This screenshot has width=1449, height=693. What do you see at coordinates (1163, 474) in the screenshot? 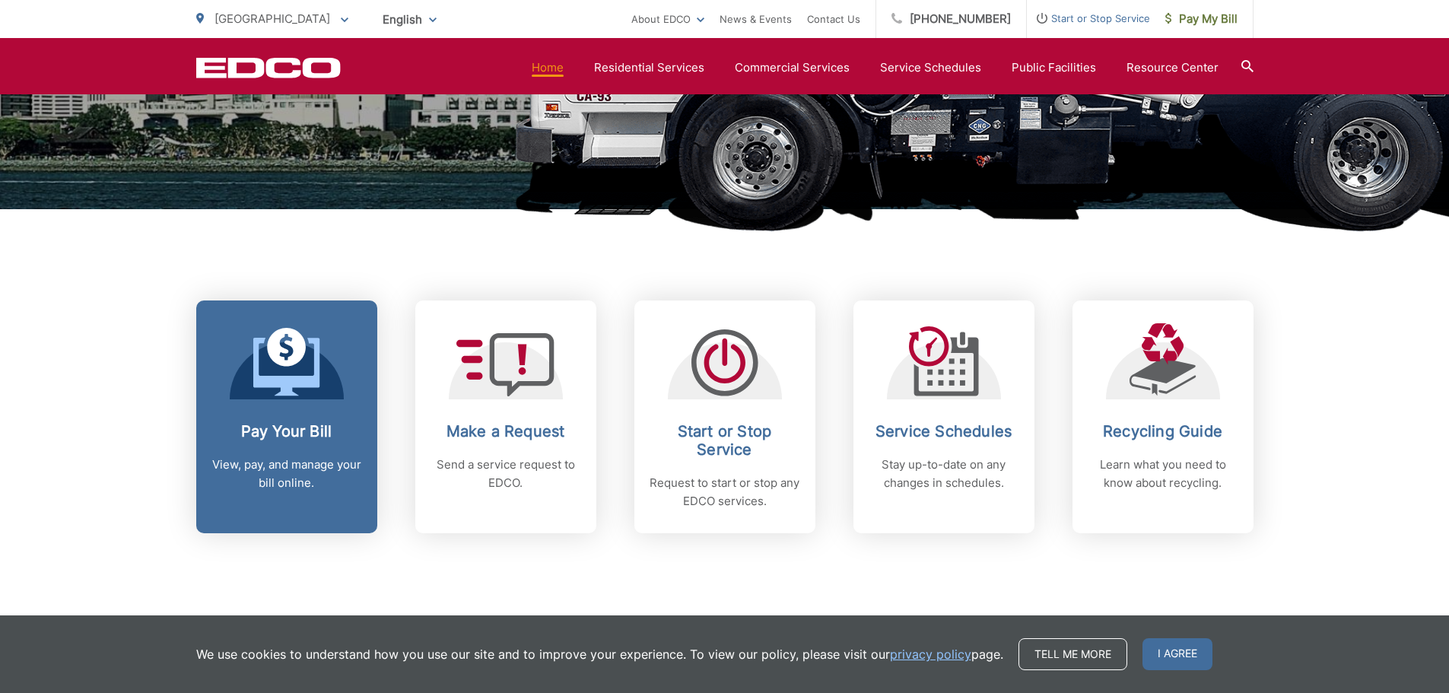
I see `p: Learn what you need to know about recycling.` at bounding box center [1163, 474].